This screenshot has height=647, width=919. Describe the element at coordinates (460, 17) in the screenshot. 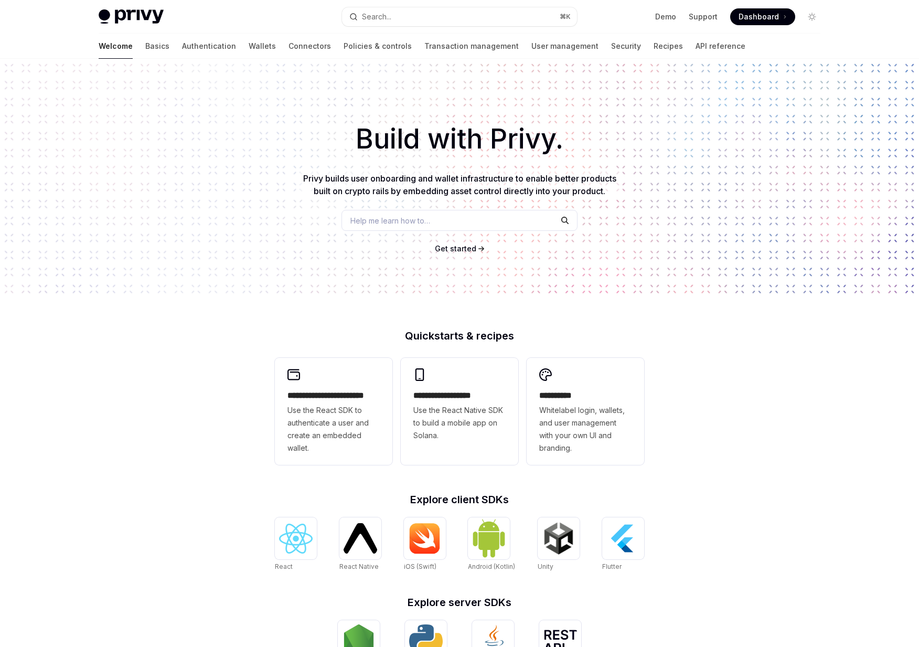

I see `button: Search...⌘K` at that location.